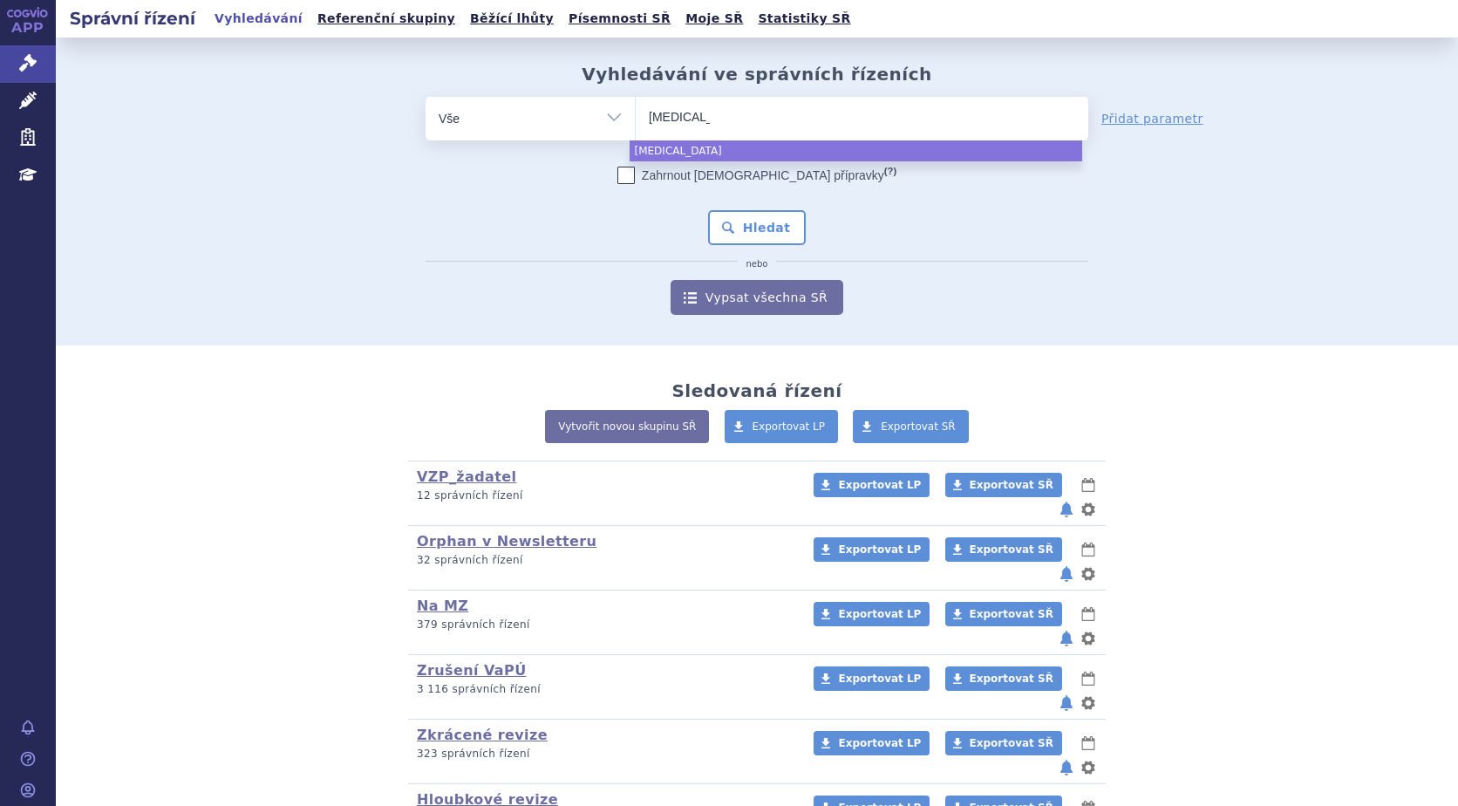 This screenshot has height=806, width=1458. Describe the element at coordinates (133, 18) in the screenshot. I see `h2: Správní řízení` at that location.